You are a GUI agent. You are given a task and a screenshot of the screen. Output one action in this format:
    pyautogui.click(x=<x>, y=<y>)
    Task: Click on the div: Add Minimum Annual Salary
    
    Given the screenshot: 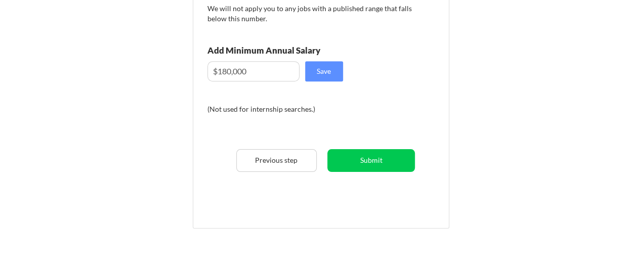 What is the action you would take?
    pyautogui.click(x=286, y=50)
    